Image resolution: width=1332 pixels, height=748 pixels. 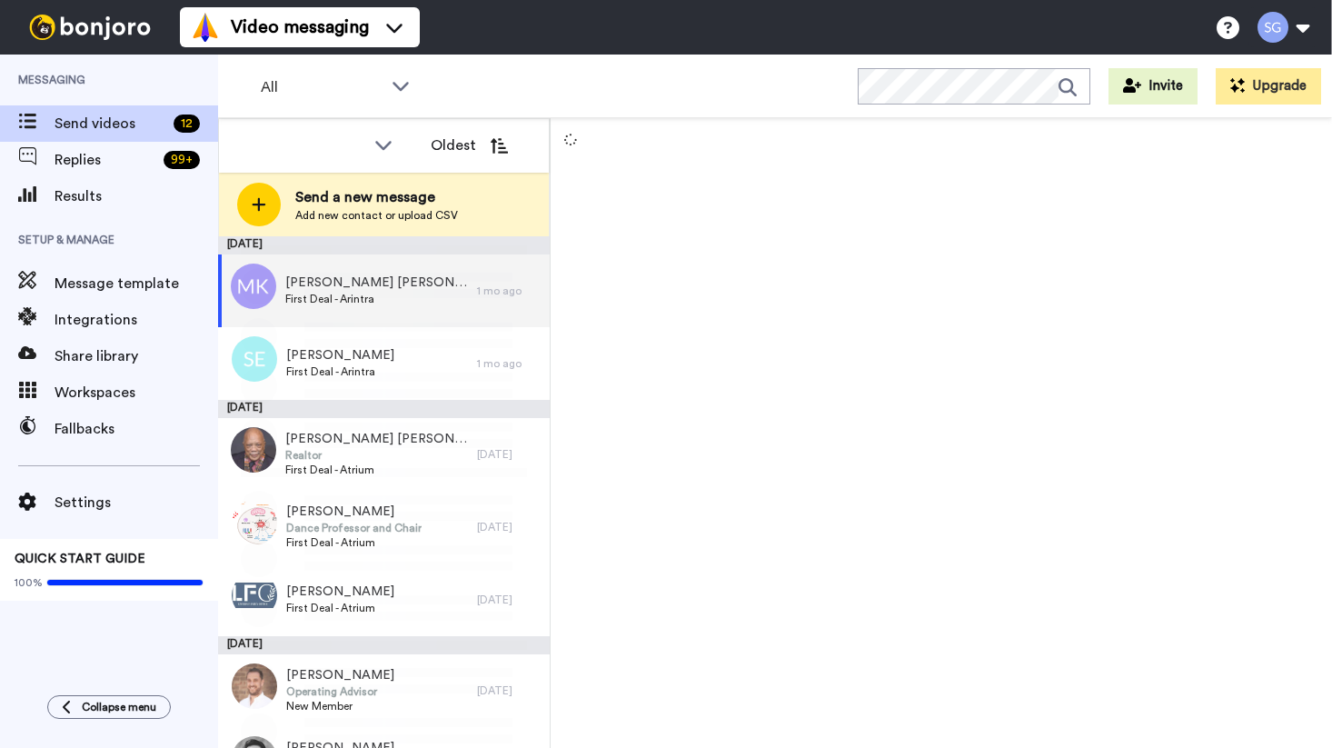 I want to click on span: Send videos, so click(x=110, y=124).